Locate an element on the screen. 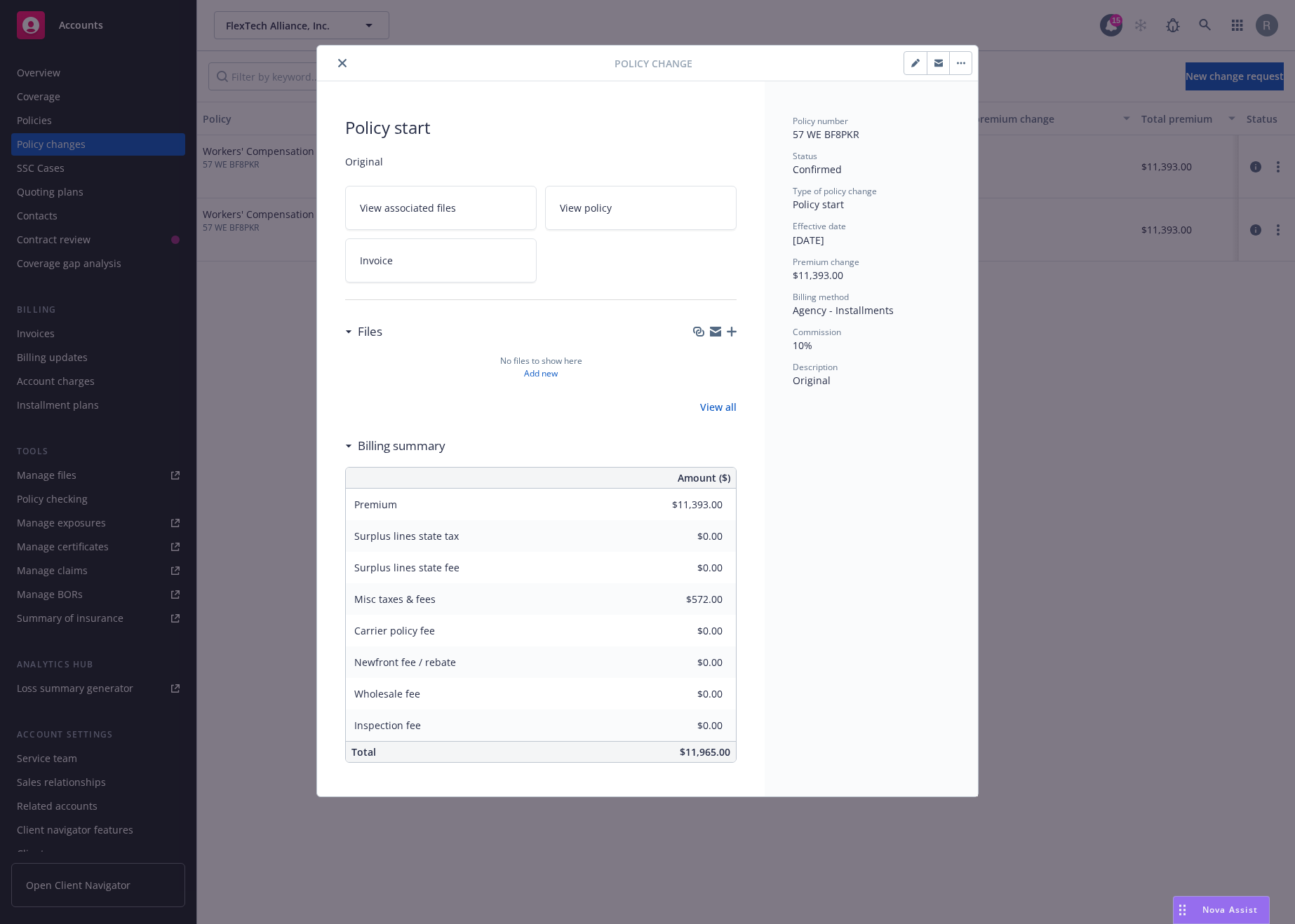 This screenshot has width=1295, height=924. div: Billing summary is located at coordinates (395, 446).